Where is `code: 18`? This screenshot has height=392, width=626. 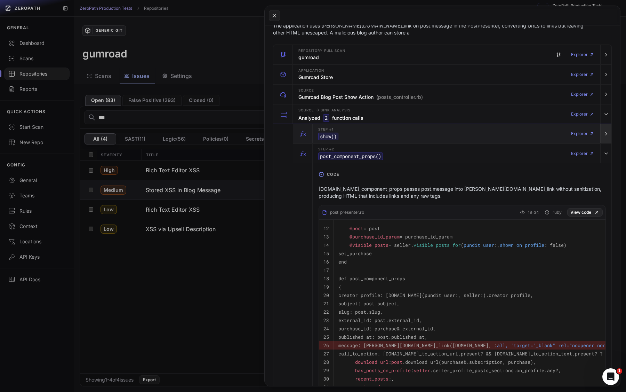 code: 18 is located at coordinates (326, 278).